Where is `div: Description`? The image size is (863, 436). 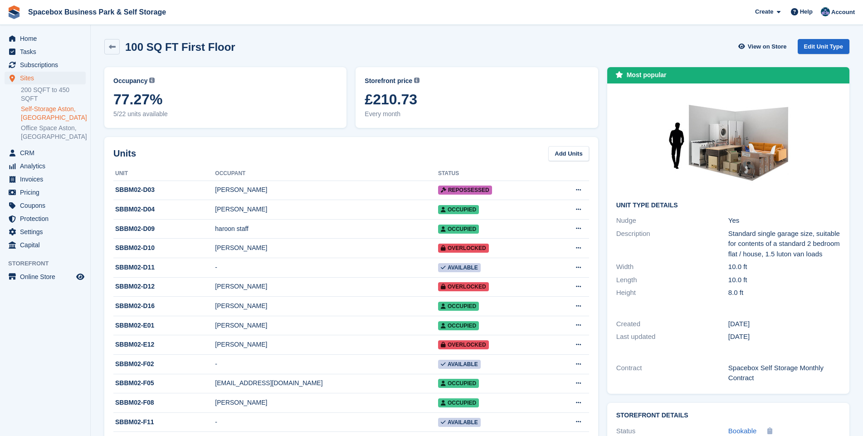 div: Description is located at coordinates (672, 244).